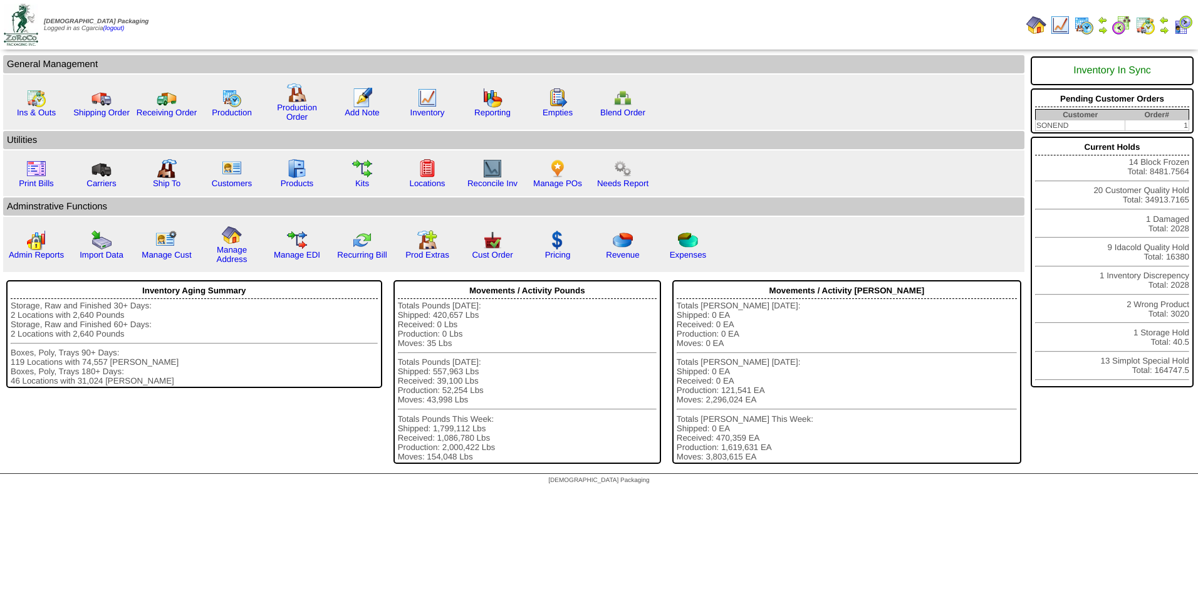 Image resolution: width=1198 pixels, height=603 pixels. Describe the element at coordinates (427, 183) in the screenshot. I see `a: Locations` at that location.